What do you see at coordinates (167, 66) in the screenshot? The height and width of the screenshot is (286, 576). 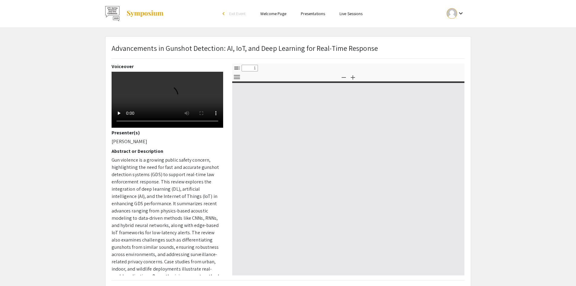 I see `h2: Voiceover` at bounding box center [167, 66].